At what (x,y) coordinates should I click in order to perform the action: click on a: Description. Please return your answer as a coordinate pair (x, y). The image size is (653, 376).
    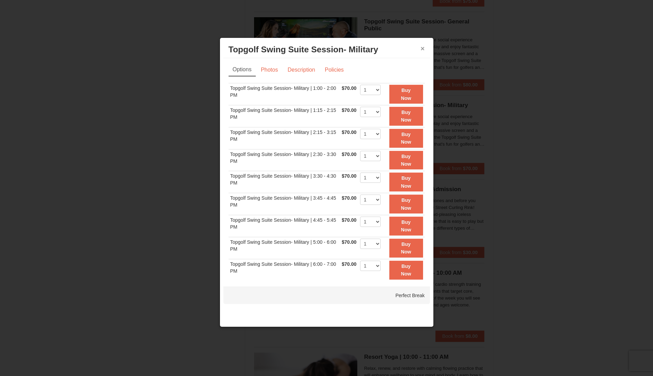
    Looking at the image, I should click on (301, 70).